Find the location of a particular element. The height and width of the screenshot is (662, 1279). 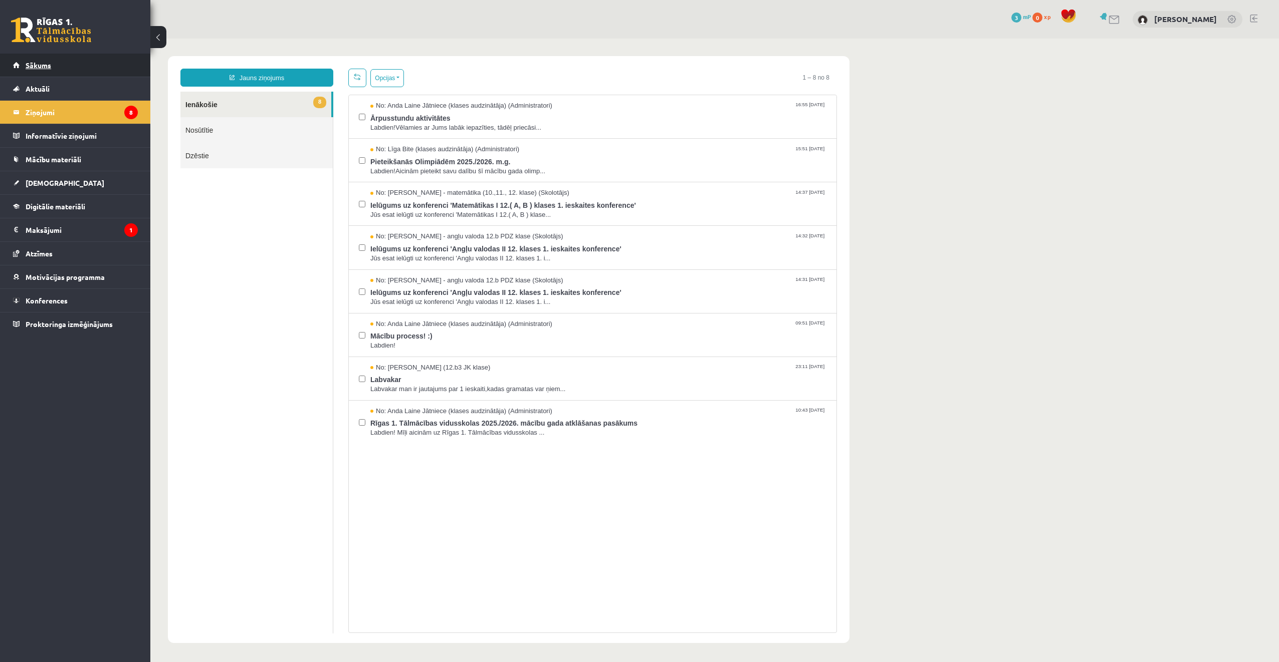

span: Ielūgums uz konferenci 'Matemātikas I 12.( A, B ) klases 1. ieskaites konference' is located at coordinates (448, 165).